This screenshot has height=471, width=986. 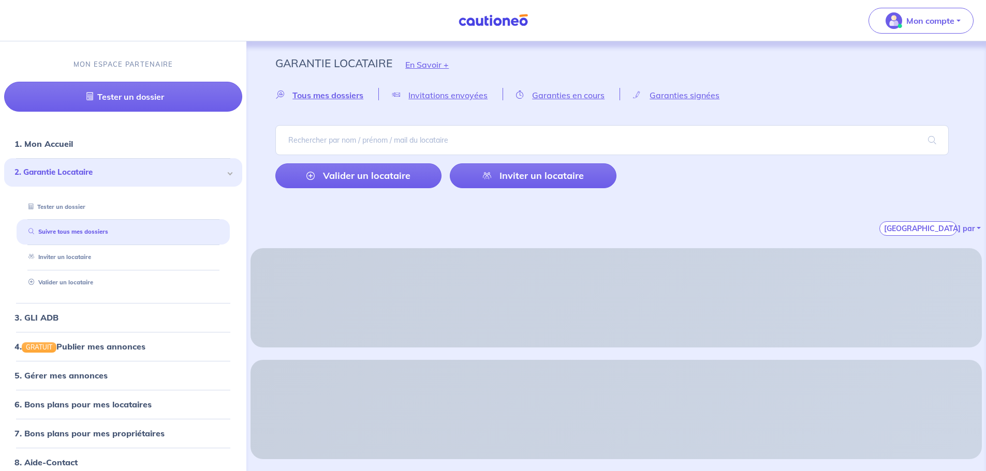 What do you see at coordinates (561, 95) in the screenshot?
I see `a: Garanties en cours` at bounding box center [561, 95].